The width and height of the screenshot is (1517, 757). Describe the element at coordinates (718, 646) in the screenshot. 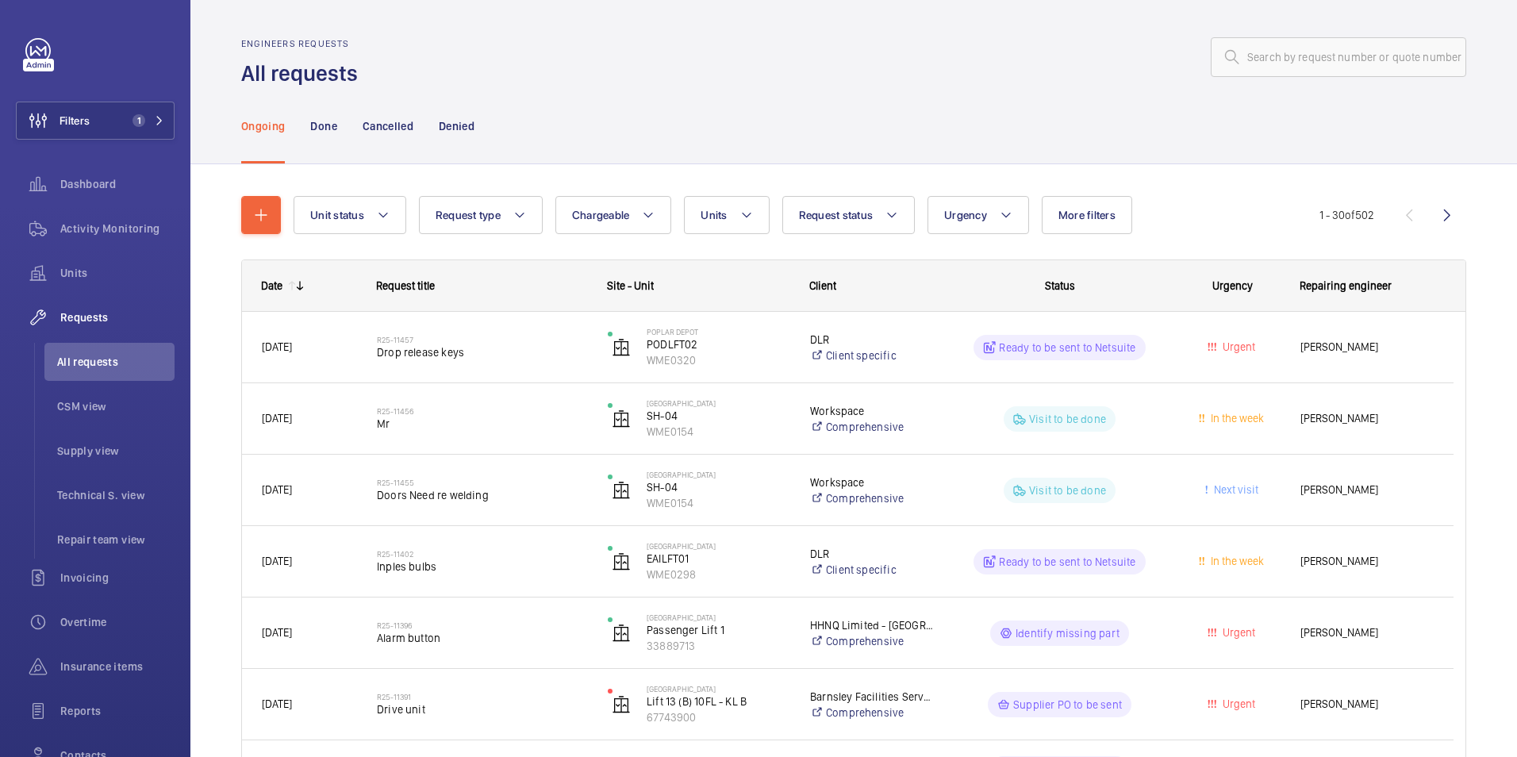

I see `p: 33889713` at that location.